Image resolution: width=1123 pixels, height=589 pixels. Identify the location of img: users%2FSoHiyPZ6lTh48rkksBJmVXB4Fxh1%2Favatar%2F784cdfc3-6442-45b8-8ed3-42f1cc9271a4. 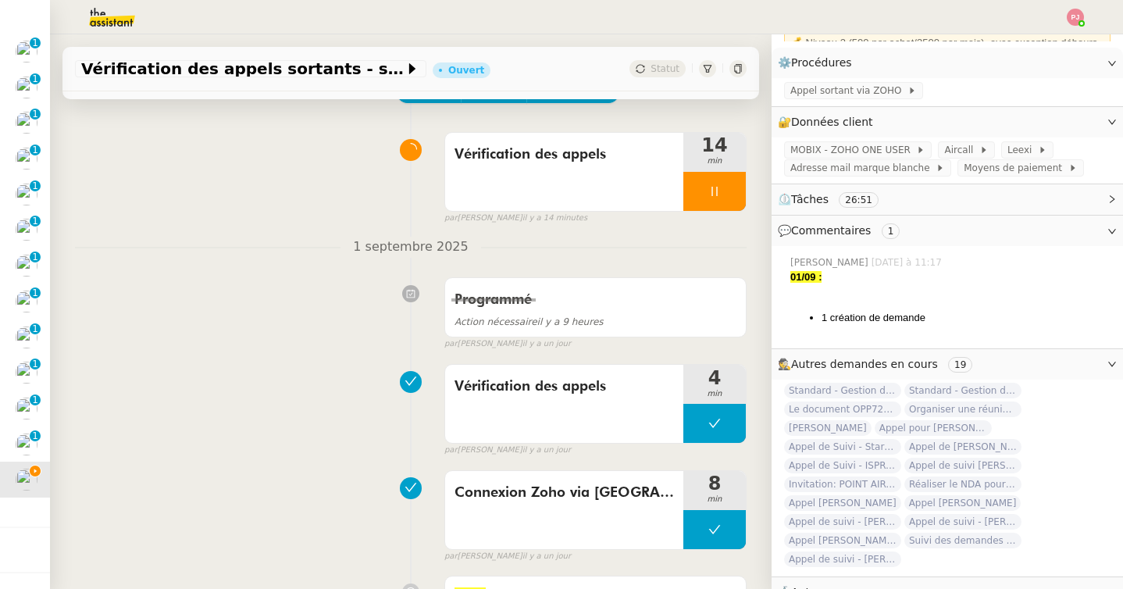
(27, 195).